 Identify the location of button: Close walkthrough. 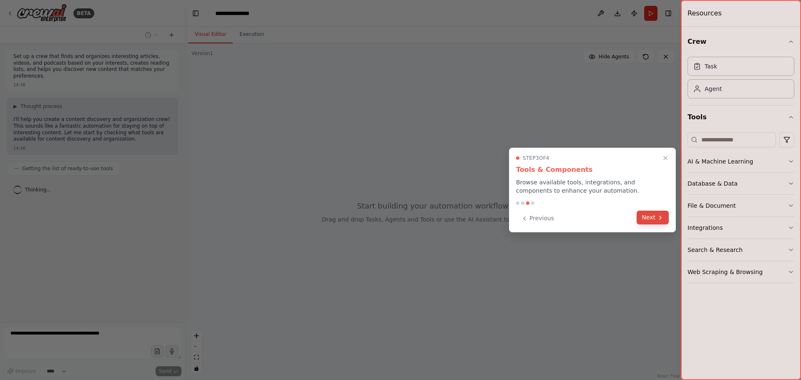
(666, 158).